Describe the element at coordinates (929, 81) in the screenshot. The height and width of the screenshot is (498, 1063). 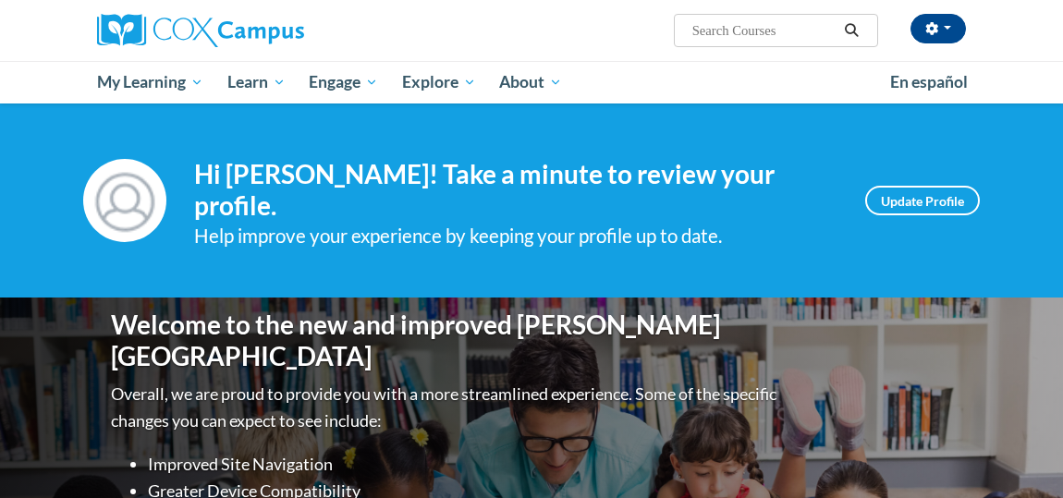
I see `span: En español` at that location.